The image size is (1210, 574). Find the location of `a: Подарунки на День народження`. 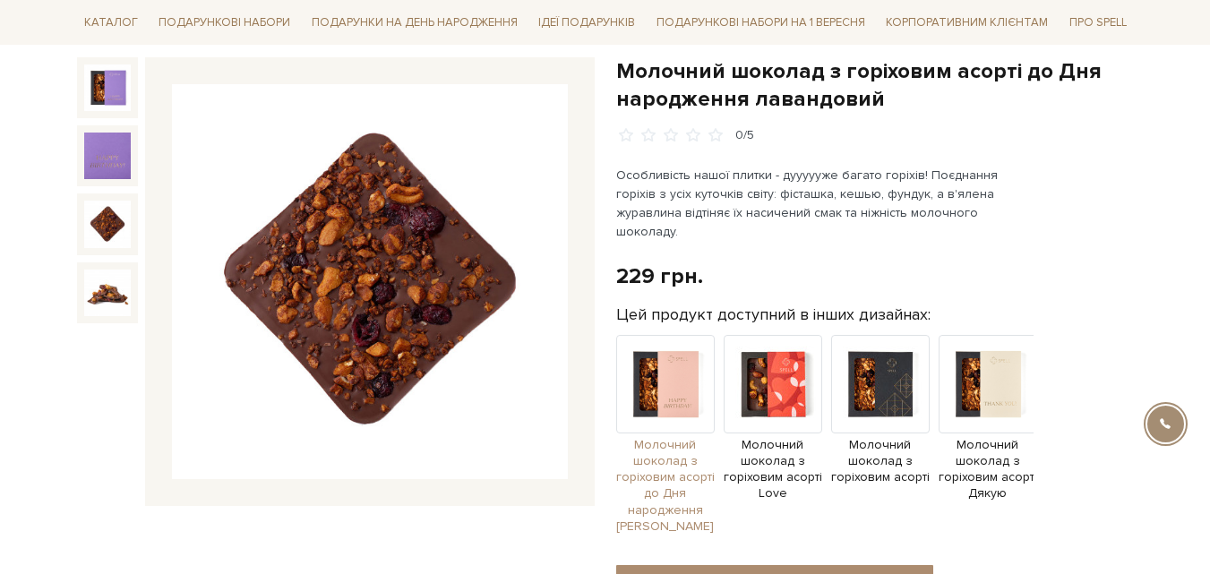

a: Подарунки на День народження is located at coordinates (415, 22).